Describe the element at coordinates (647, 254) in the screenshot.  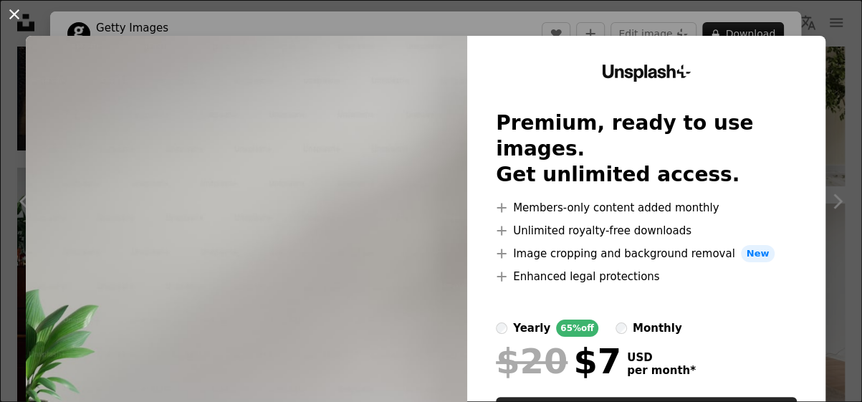
I see `li: Image cropping and background removal` at that location.